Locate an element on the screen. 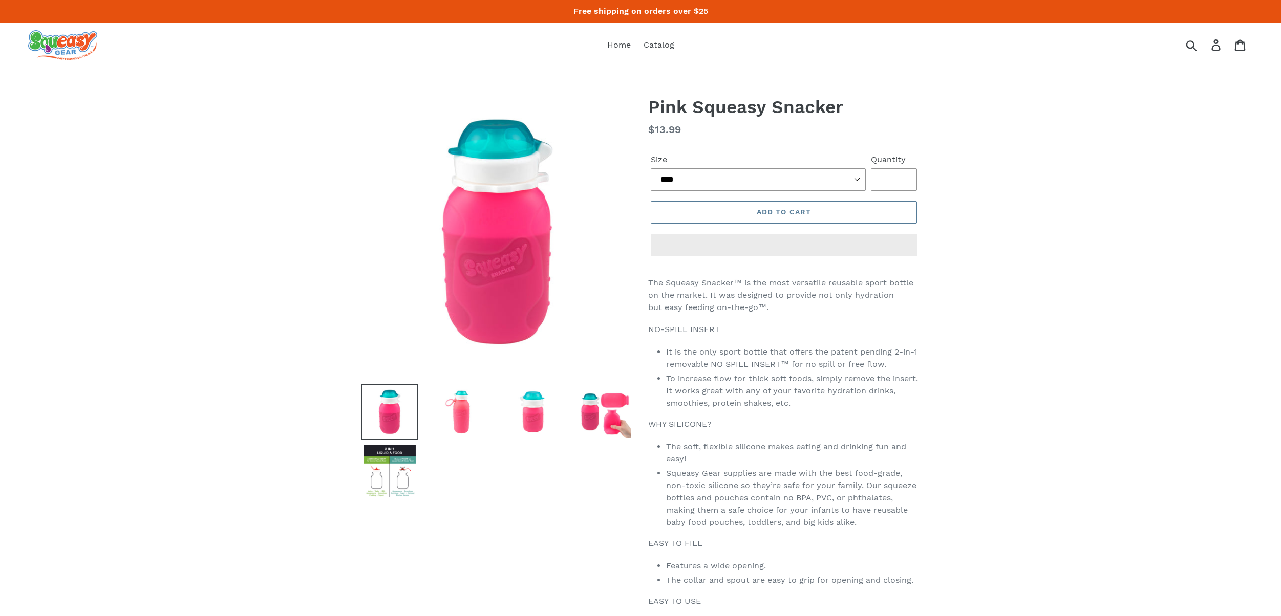 This screenshot has height=616, width=1281. a: Catalog is located at coordinates (659, 45).